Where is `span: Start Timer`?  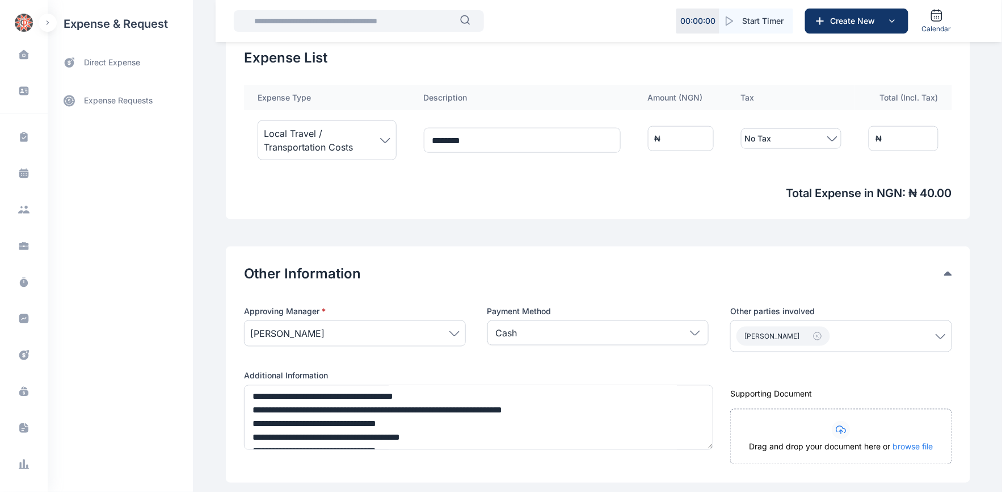
span: Start Timer is located at coordinates (763, 21).